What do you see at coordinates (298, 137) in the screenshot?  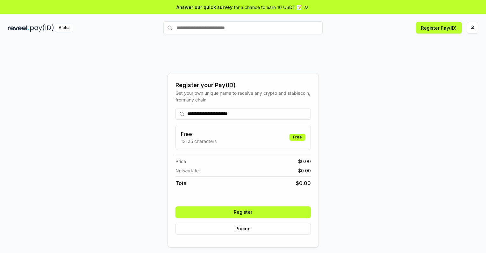 I see `div: Free` at bounding box center [298, 137].